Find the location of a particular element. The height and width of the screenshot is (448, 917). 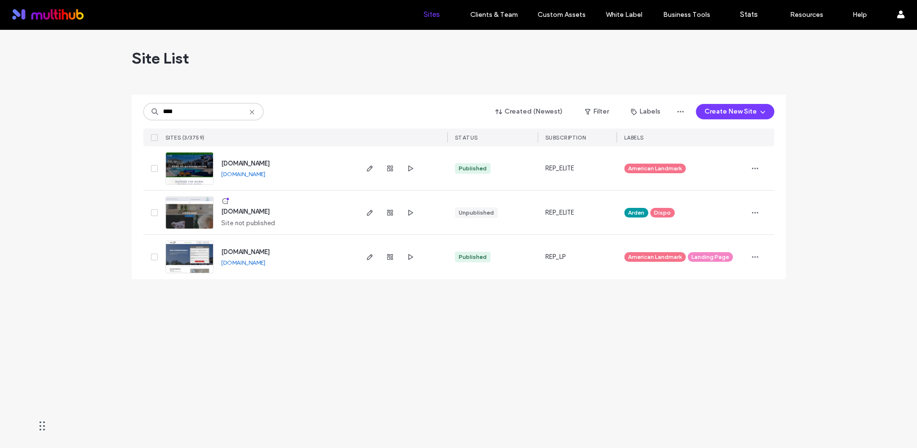

span: REP_LP is located at coordinates (556, 257).